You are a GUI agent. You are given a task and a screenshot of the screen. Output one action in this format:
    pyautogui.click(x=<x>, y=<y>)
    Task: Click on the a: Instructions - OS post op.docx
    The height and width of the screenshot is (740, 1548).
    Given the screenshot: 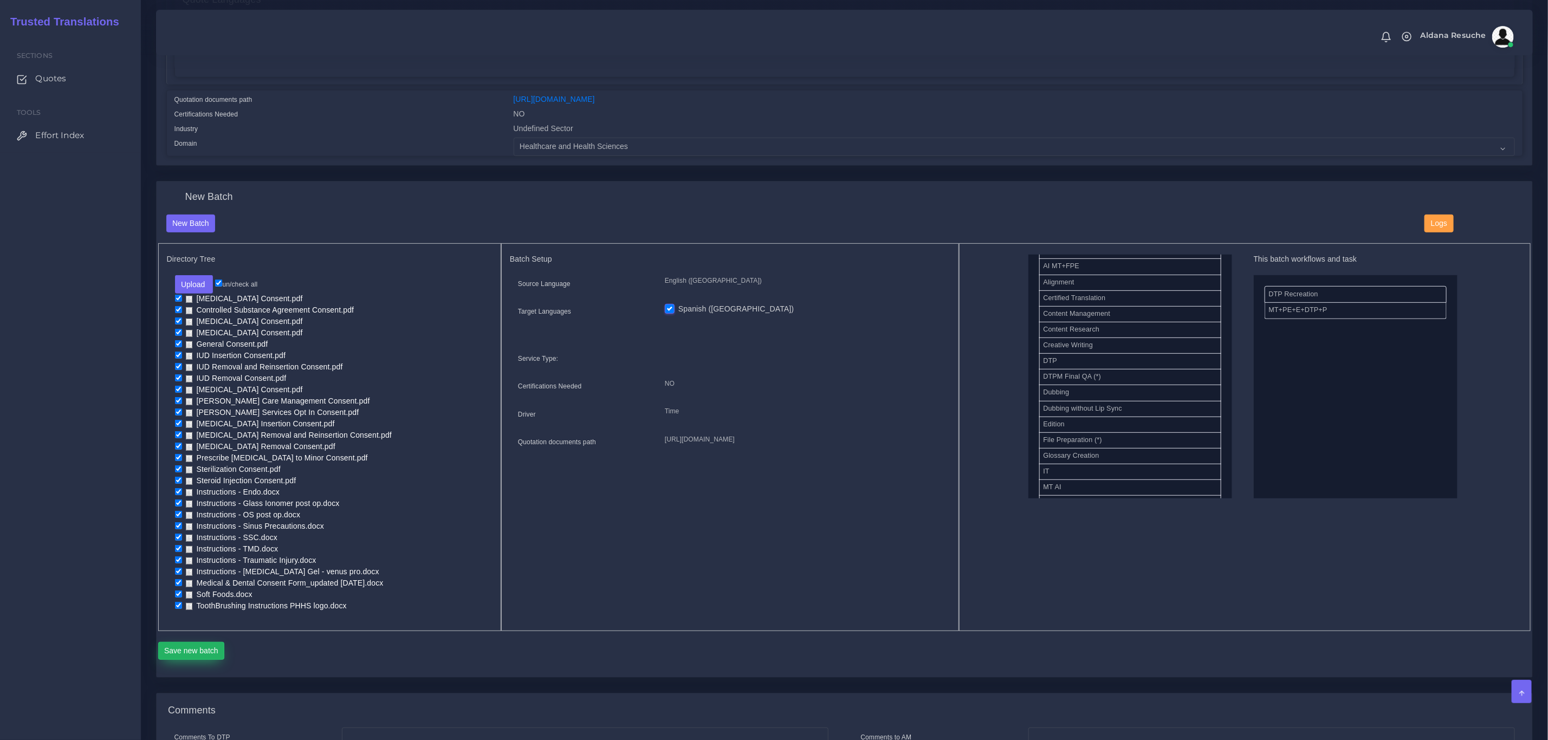 What is the action you would take?
    pyautogui.click(x=243, y=515)
    